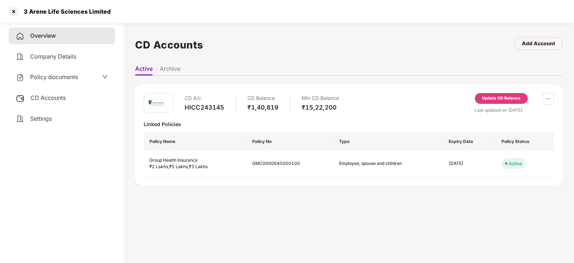  I want to click on li: Archive, so click(170, 70).